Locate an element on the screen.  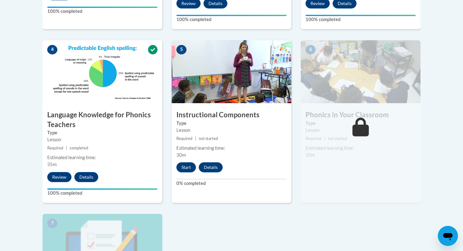
span: completed is located at coordinates (79, 148).